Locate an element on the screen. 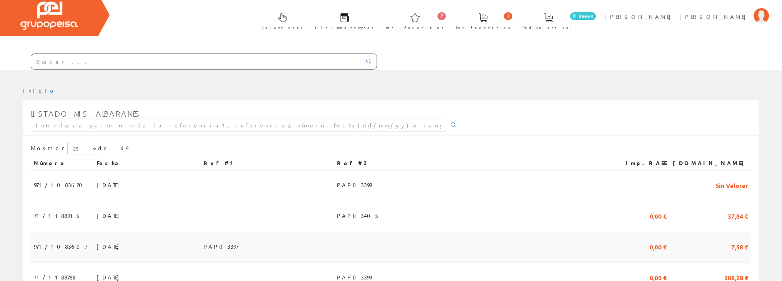 The height and width of the screenshot is (281, 782). span: Pedido actual is located at coordinates (548, 28).